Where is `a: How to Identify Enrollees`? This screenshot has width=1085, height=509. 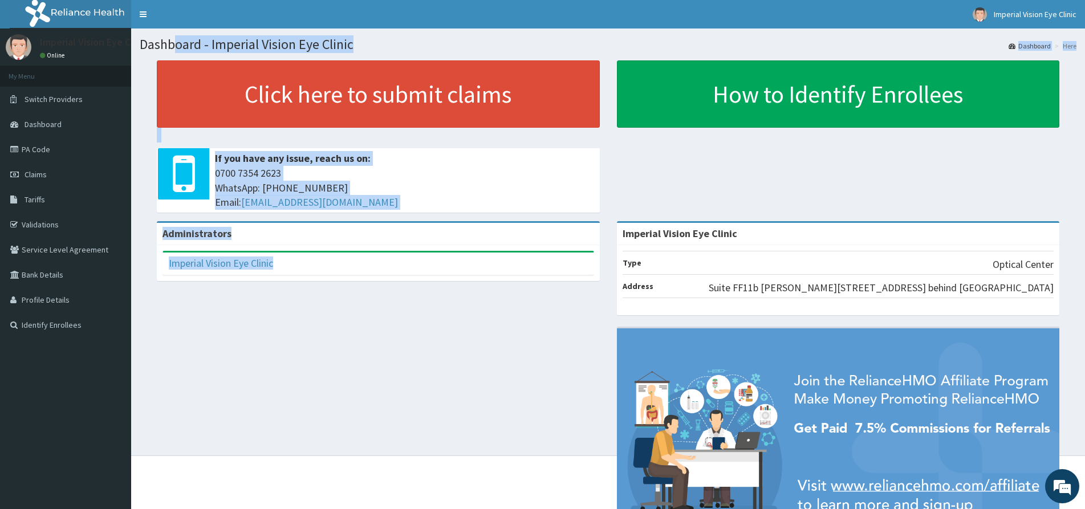
a: How to Identify Enrollees is located at coordinates (838, 94).